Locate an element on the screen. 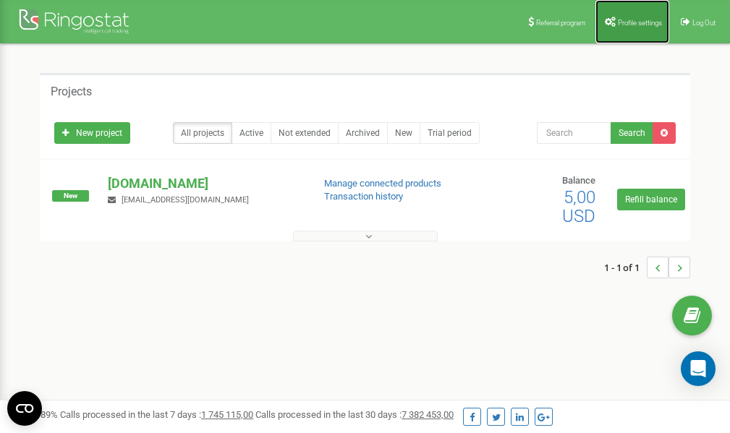 The width and height of the screenshot is (730, 433). span: 5,00 USD is located at coordinates (578, 207).